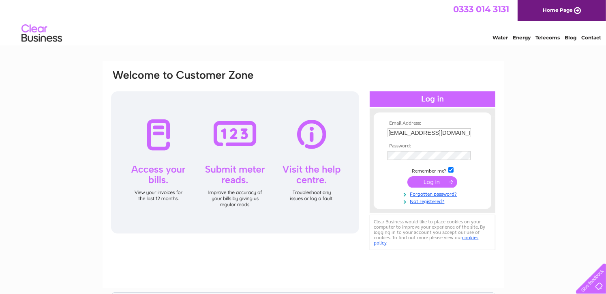 The image size is (606, 294). I want to click on a: Water, so click(500, 37).